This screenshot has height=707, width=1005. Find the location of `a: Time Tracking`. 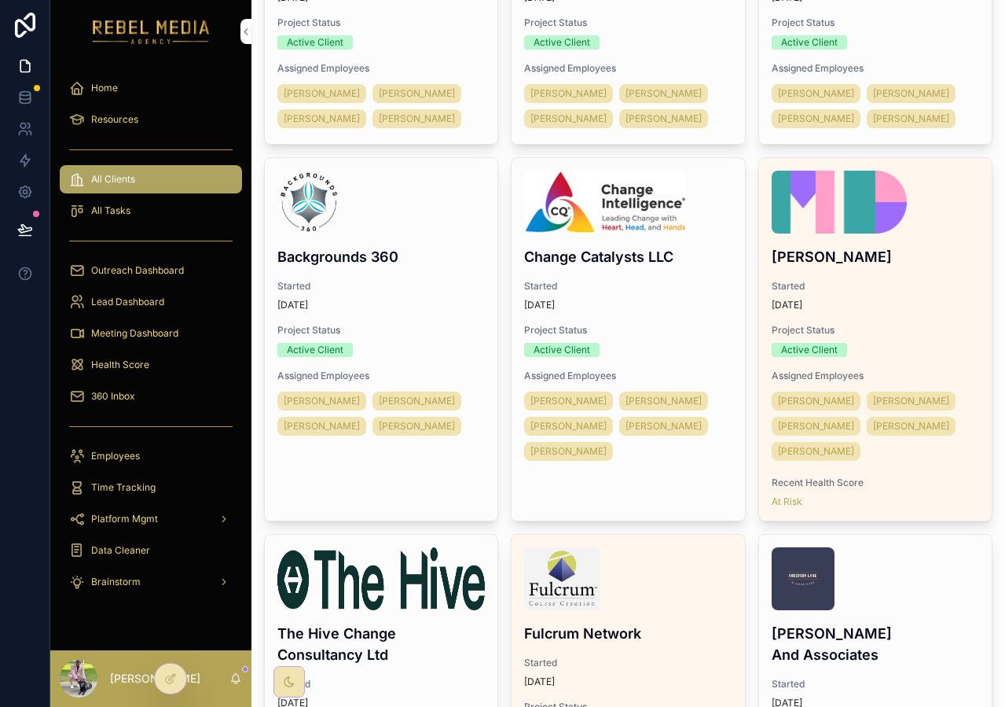

a: Time Tracking is located at coordinates (151, 487).